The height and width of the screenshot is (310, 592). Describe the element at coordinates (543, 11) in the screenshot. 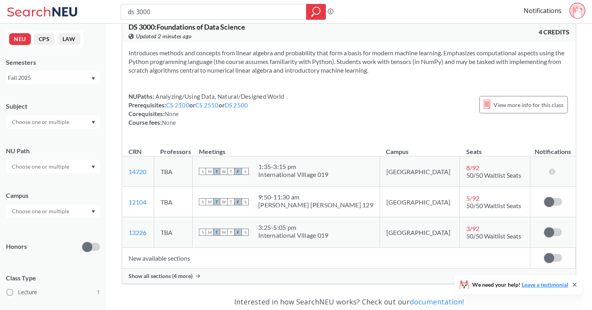

I see `a: Notifications` at that location.